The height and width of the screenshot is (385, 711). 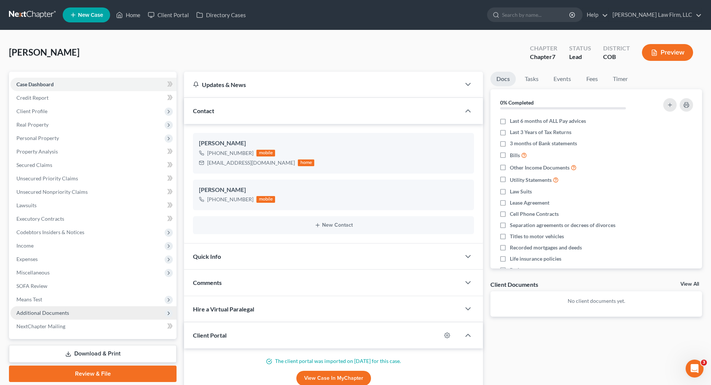 I want to click on a: NextChapter Mailing, so click(x=93, y=326).